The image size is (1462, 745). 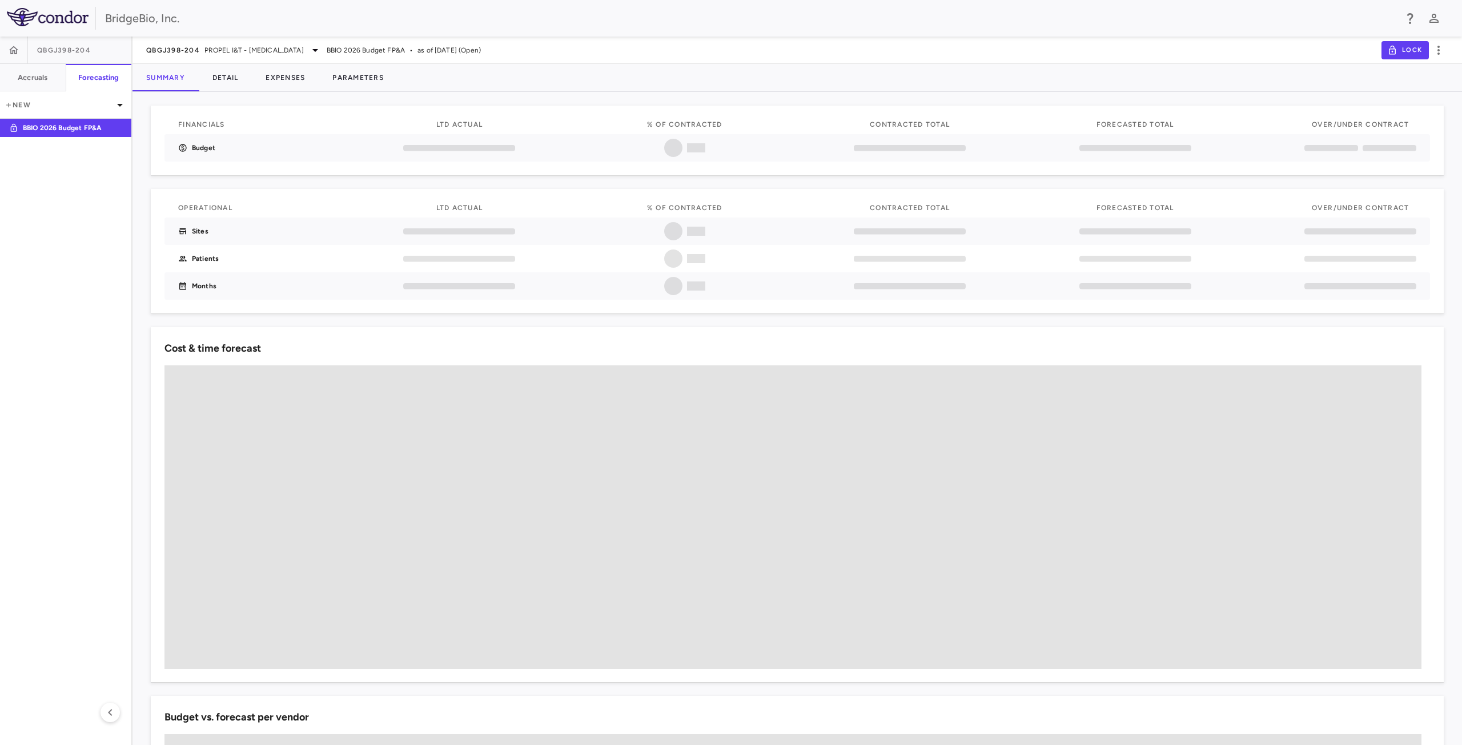 I want to click on button: Detail, so click(x=226, y=78).